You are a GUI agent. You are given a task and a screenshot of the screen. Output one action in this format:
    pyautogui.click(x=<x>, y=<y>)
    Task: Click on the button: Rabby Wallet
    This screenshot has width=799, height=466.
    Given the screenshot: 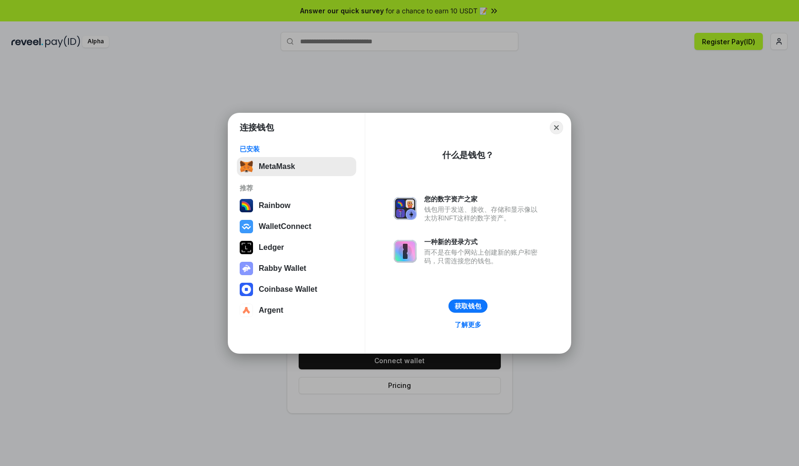 What is the action you would take?
    pyautogui.click(x=296, y=268)
    